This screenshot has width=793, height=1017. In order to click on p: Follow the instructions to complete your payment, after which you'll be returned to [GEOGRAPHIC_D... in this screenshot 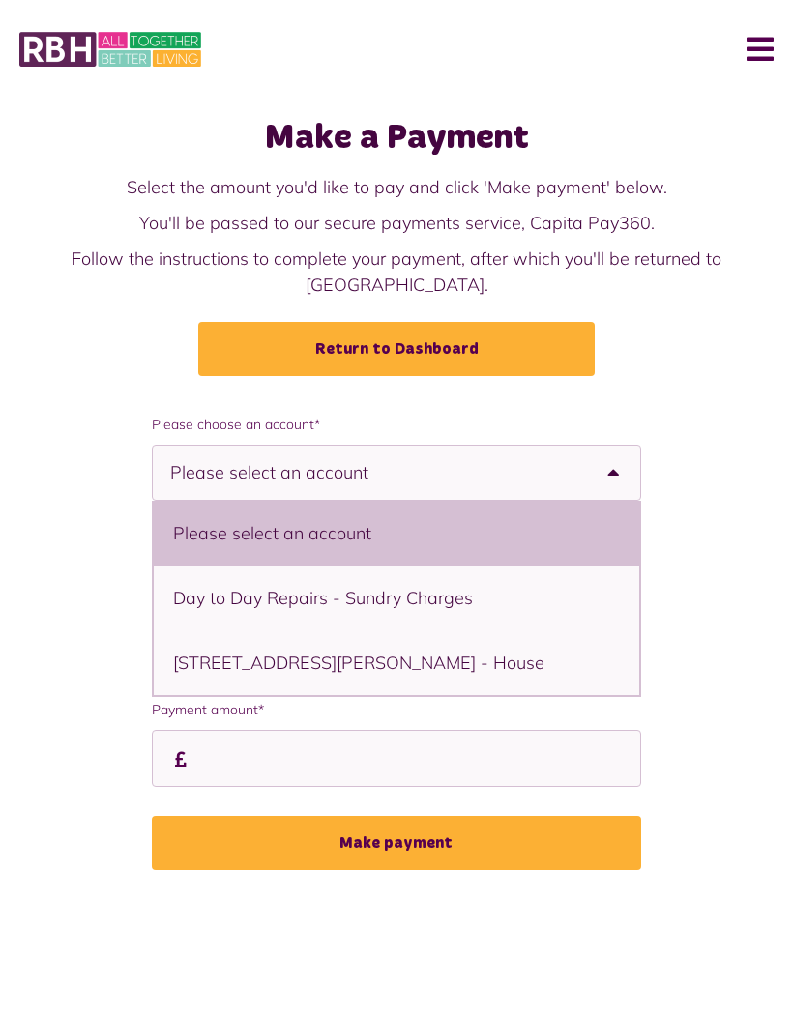, I will do `click(397, 272)`.